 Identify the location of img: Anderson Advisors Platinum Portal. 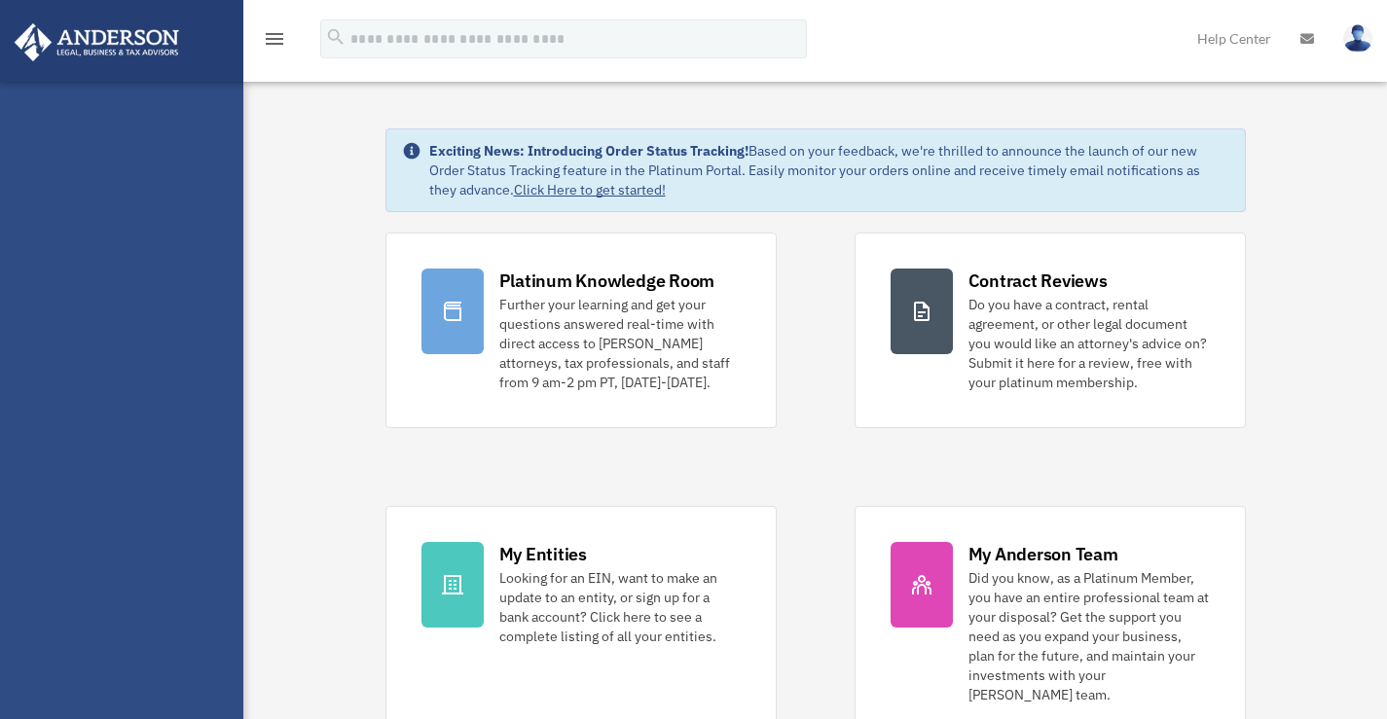
(96, 42).